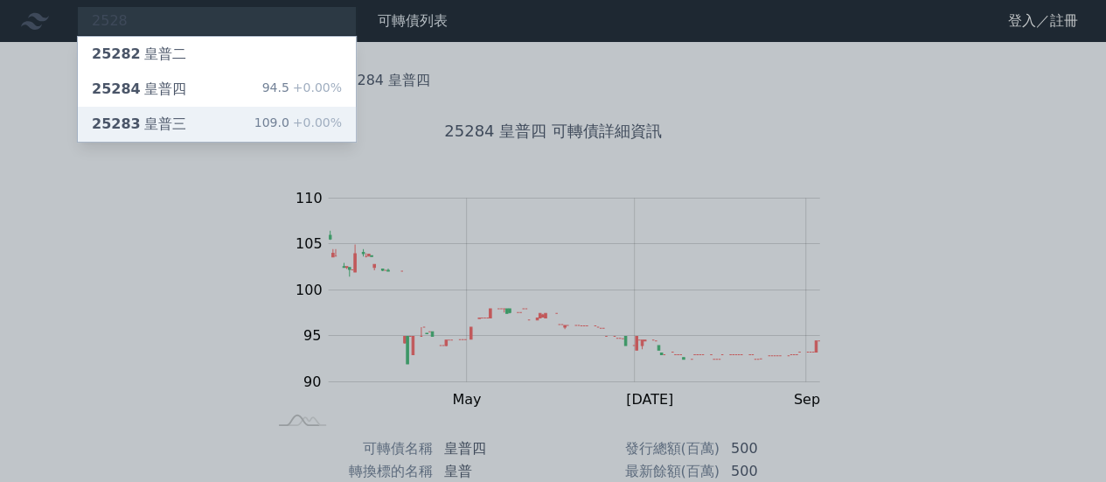 The width and height of the screenshot is (1106, 482). I want to click on div: 皇普二, so click(139, 54).